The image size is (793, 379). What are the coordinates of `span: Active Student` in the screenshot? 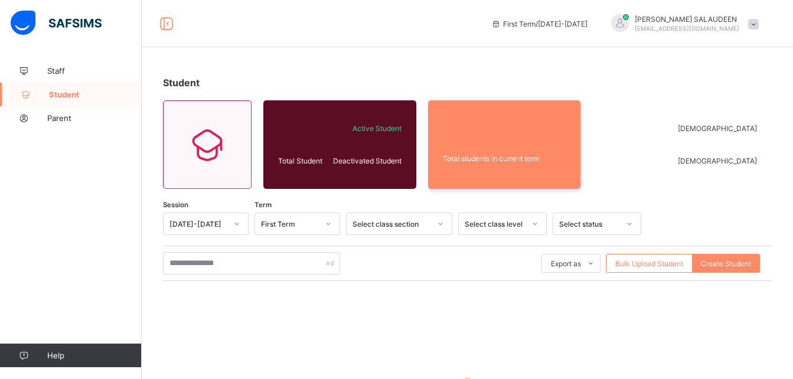 It's located at (366, 128).